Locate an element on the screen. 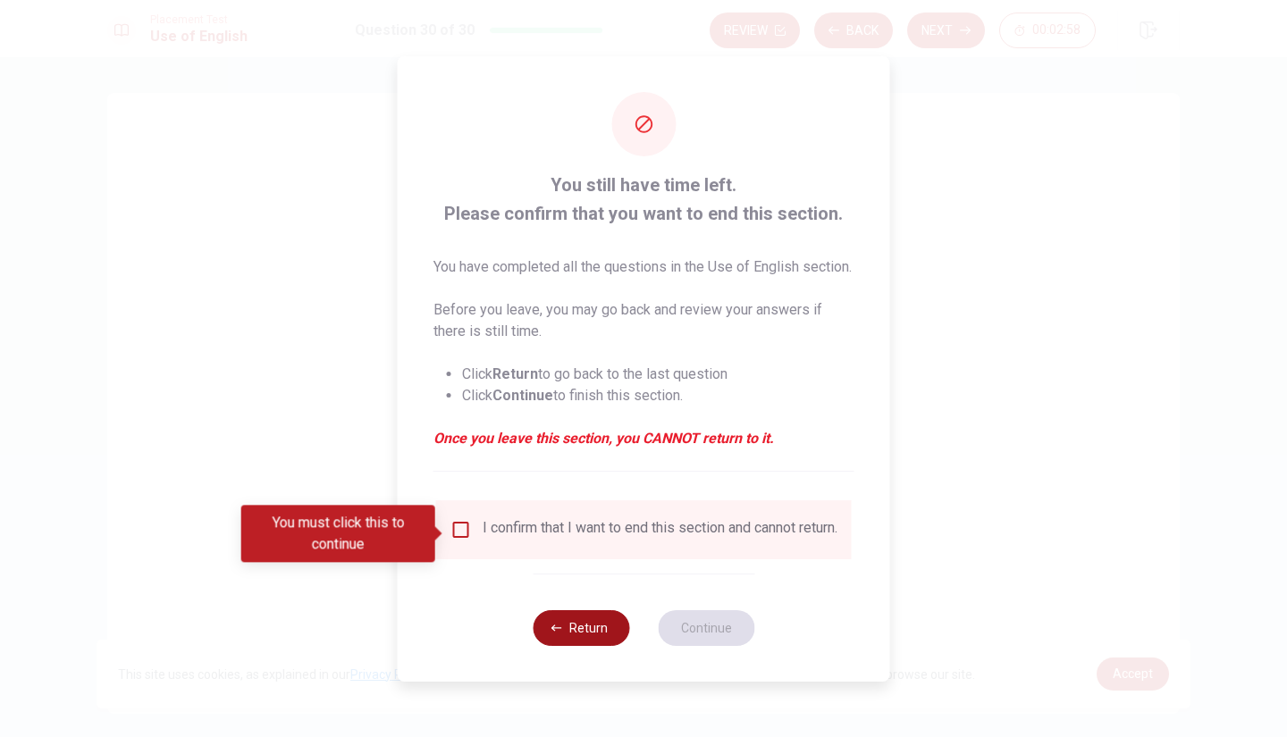 This screenshot has width=1287, height=737. li: Click to finish this section. is located at coordinates (658, 396).